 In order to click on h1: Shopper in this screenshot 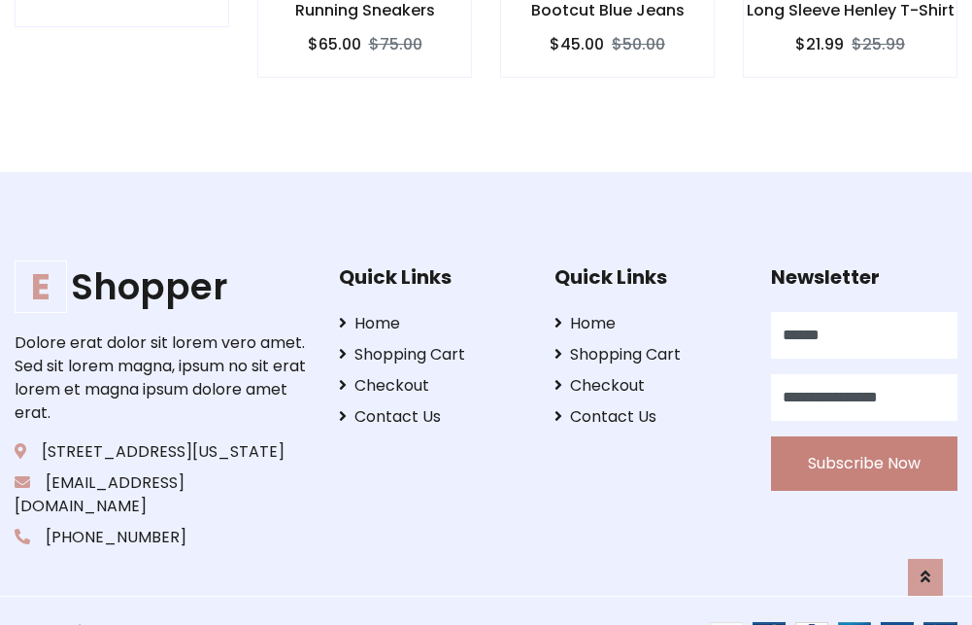, I will do `click(161, 287)`.